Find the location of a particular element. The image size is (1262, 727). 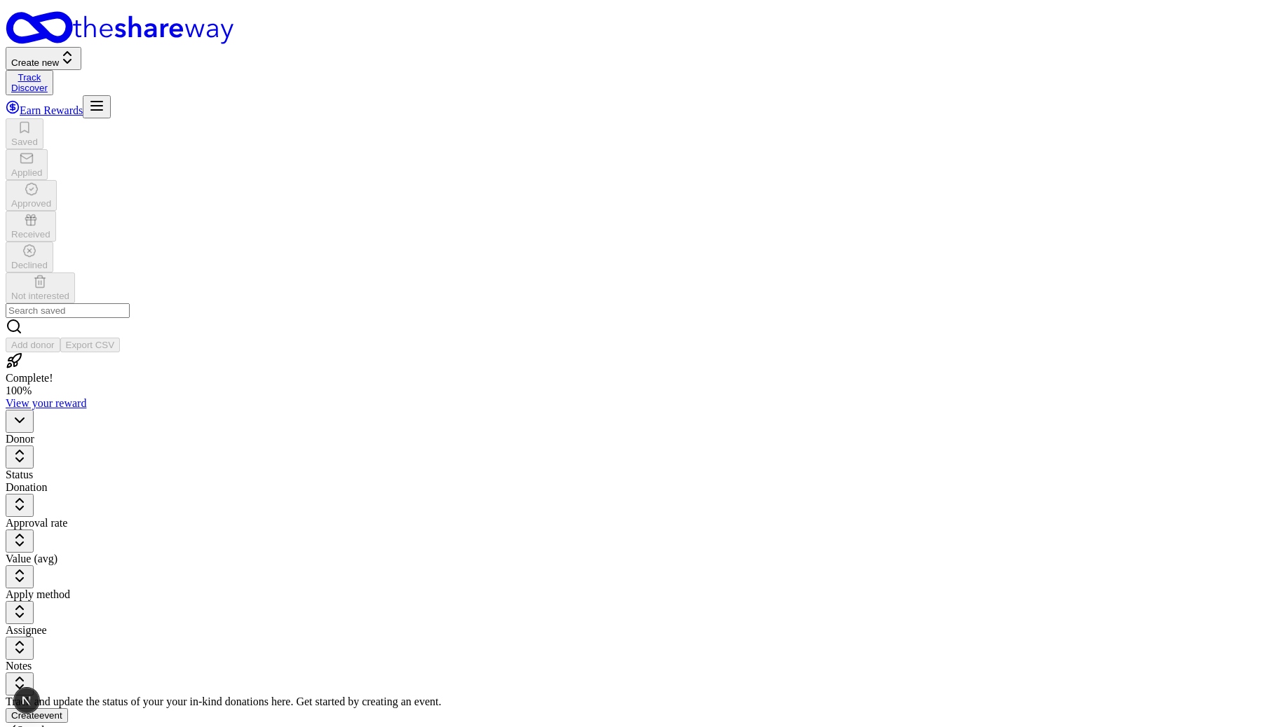

div: Donor is located at coordinates (631, 439).